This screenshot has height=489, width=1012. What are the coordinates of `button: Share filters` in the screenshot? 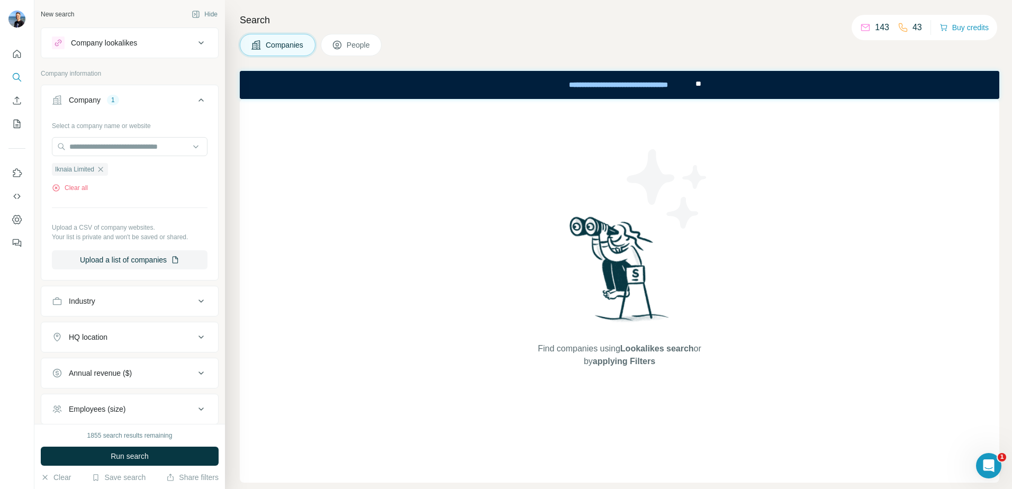 It's located at (192, 477).